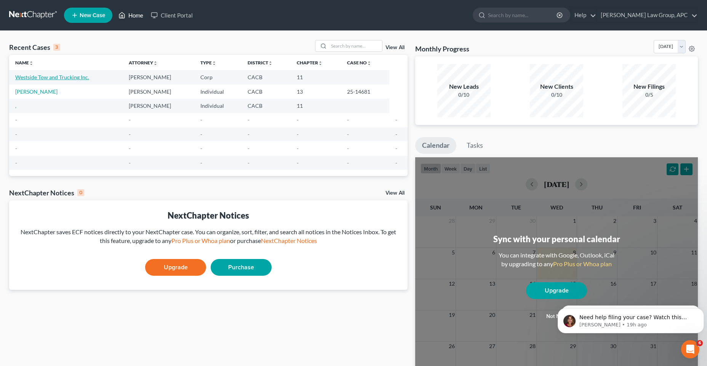  Describe the element at coordinates (365, 91) in the screenshot. I see `td: 25-14681` at that location.